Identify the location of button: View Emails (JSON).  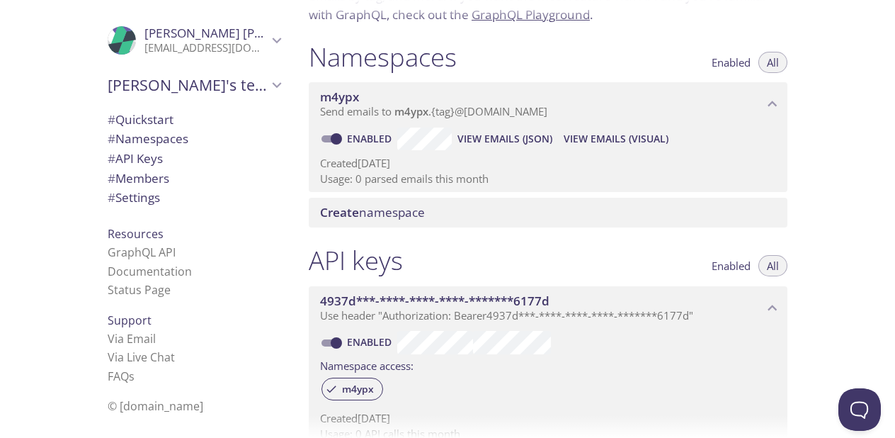
(505, 139).